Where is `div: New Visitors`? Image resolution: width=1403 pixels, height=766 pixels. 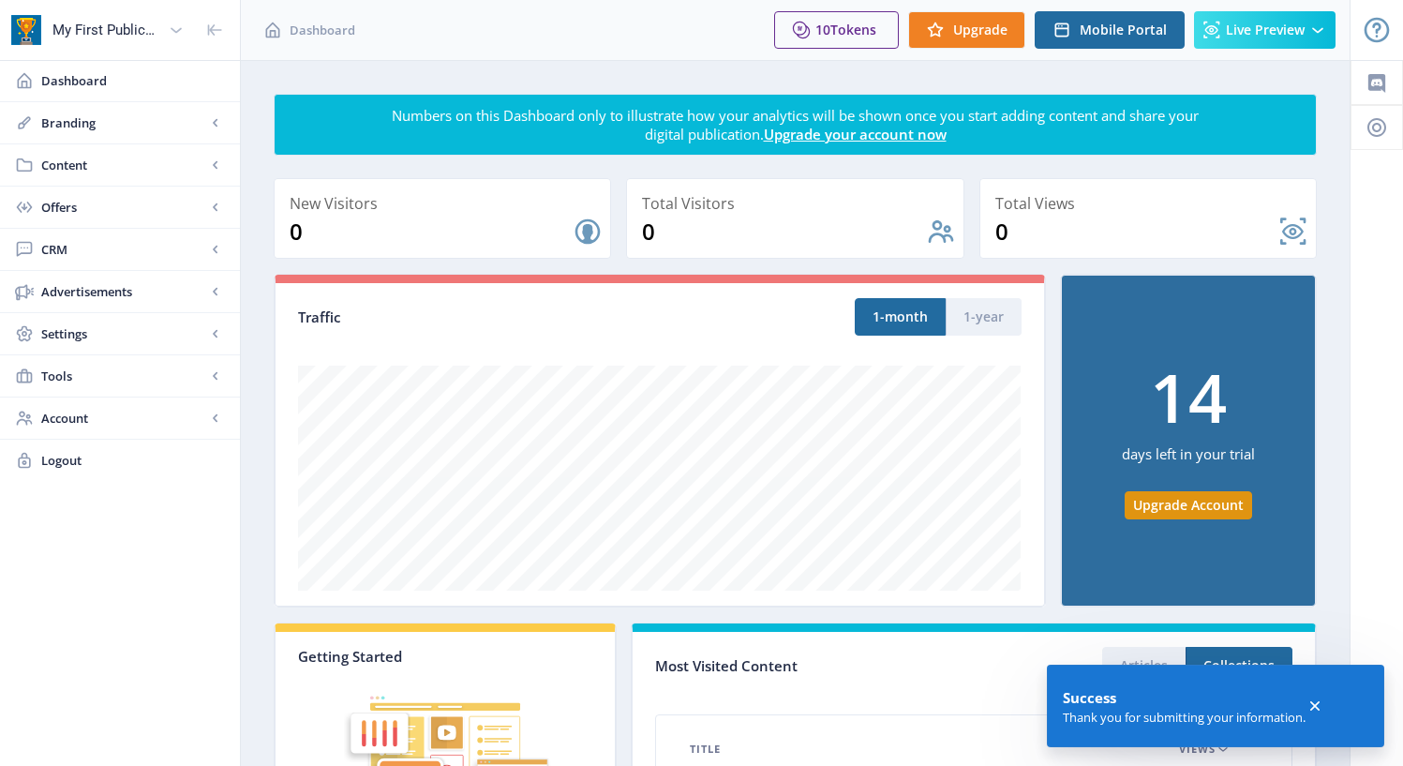 div: New Visitors is located at coordinates (446, 203).